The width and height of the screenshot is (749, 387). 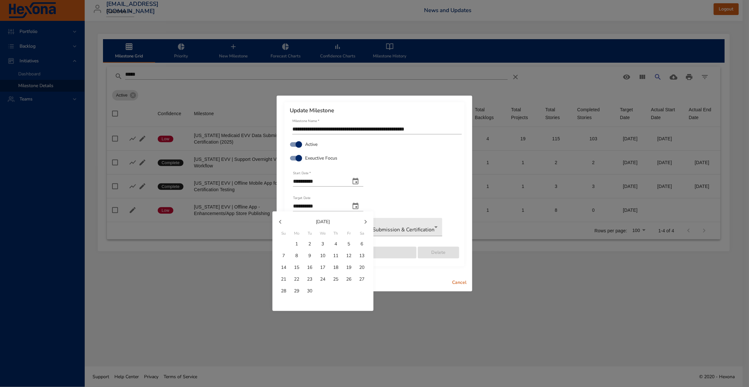 I want to click on button: 23, so click(x=310, y=279).